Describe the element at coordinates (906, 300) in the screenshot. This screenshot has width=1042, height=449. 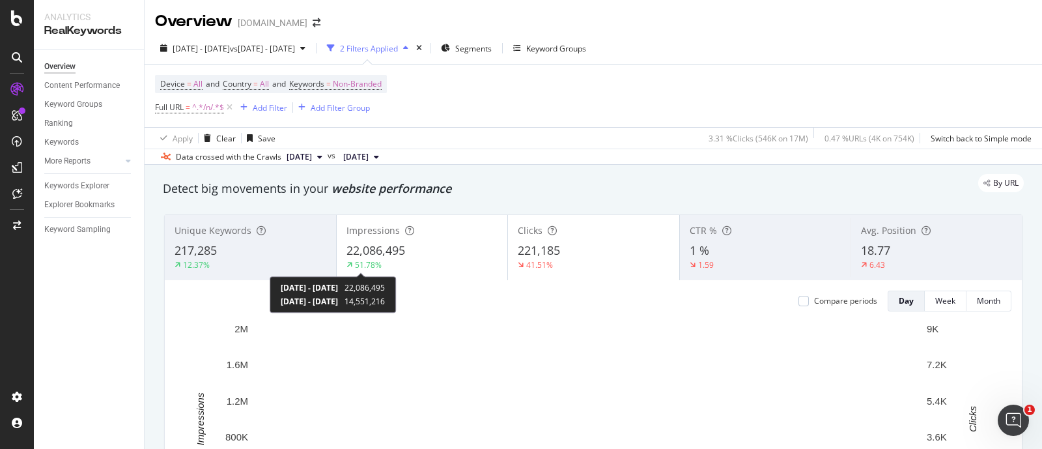
I see `div: Day` at that location.